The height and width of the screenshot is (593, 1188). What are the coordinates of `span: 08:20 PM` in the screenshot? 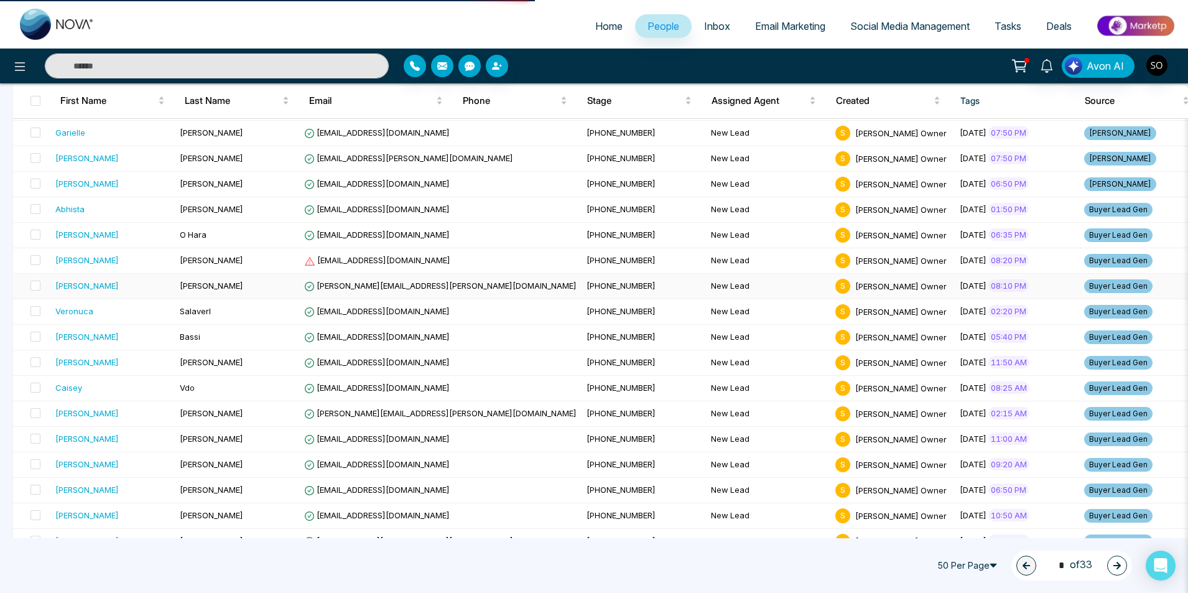 It's located at (1009, 260).